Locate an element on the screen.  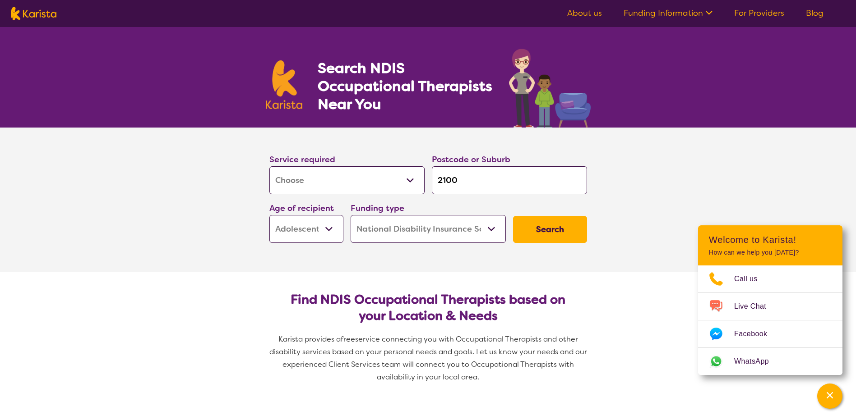
span: Karista provides a is located at coordinates (309, 339).